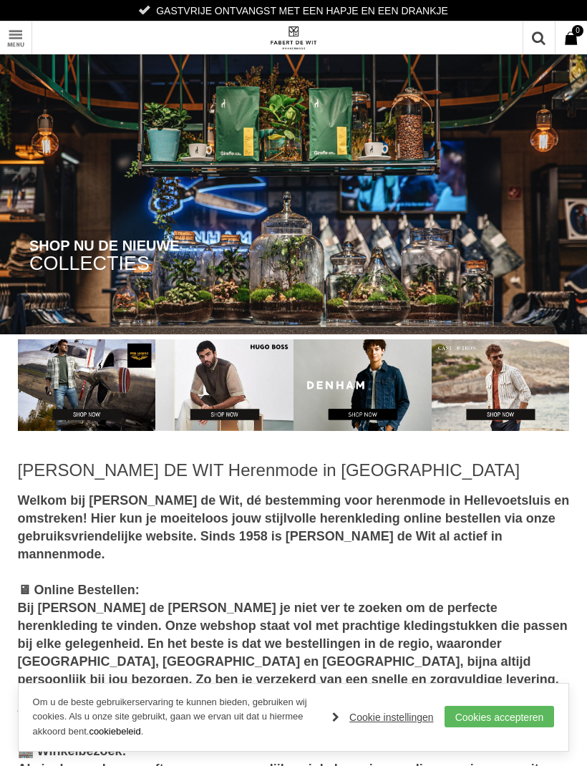  Describe the element at coordinates (500, 717) in the screenshot. I see `a: Cookies accepteren` at that location.